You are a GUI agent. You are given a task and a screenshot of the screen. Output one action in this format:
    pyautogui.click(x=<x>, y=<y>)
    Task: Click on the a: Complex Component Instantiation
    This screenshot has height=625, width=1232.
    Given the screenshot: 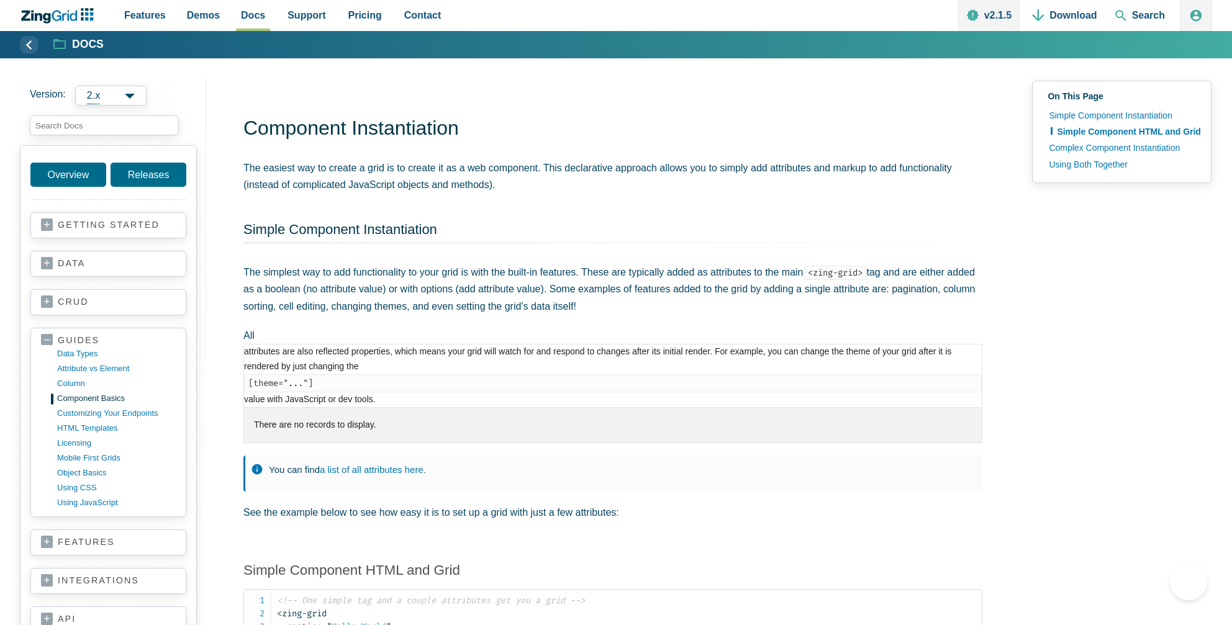 What is the action you would take?
    pyautogui.click(x=1122, y=148)
    